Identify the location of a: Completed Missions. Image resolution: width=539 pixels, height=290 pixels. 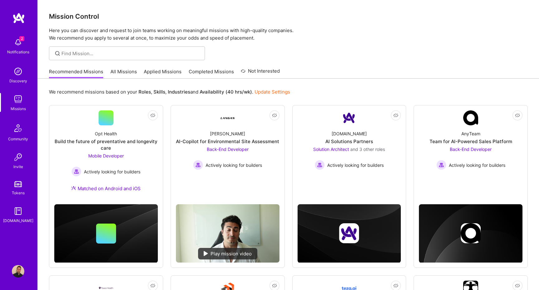
(211, 73).